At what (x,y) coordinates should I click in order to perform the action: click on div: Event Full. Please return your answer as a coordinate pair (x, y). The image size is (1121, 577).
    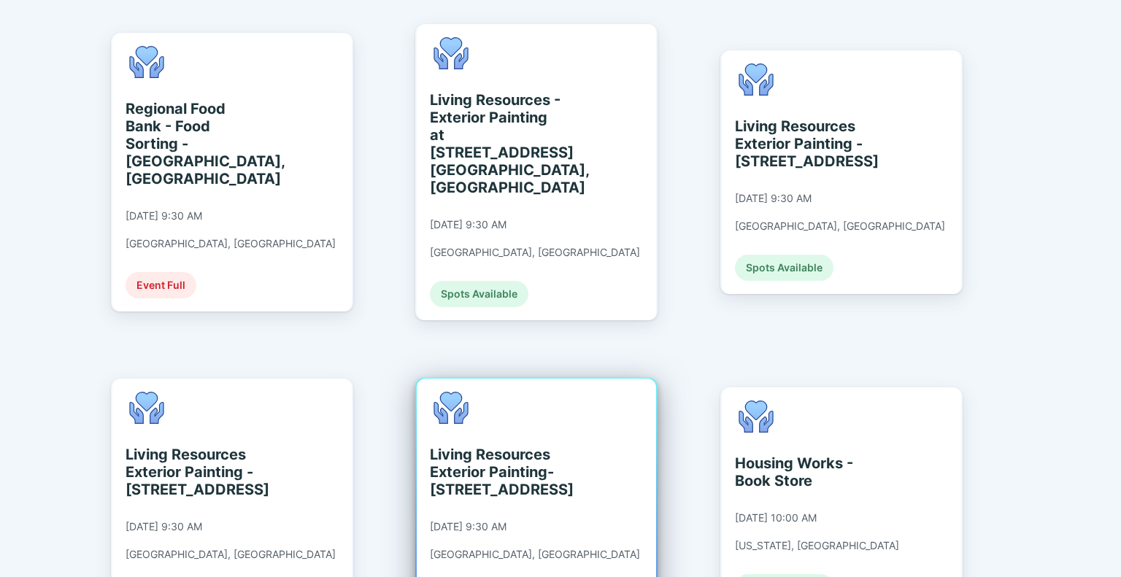
    Looking at the image, I should click on (161, 285).